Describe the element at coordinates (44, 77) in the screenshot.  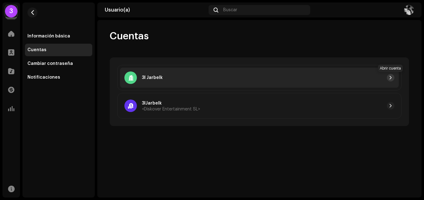
I see `div: Notificaciones` at that location.